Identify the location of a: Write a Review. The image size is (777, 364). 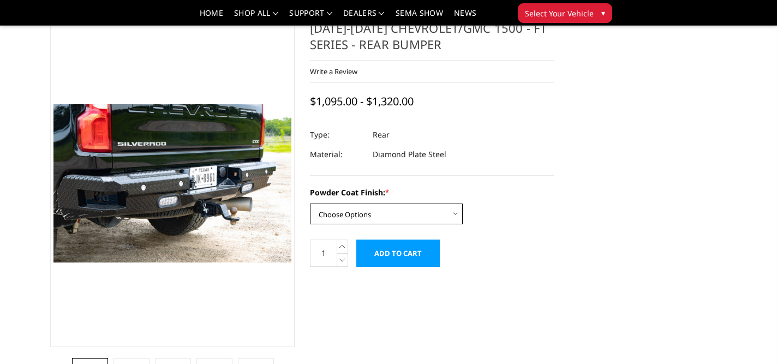
(334, 72).